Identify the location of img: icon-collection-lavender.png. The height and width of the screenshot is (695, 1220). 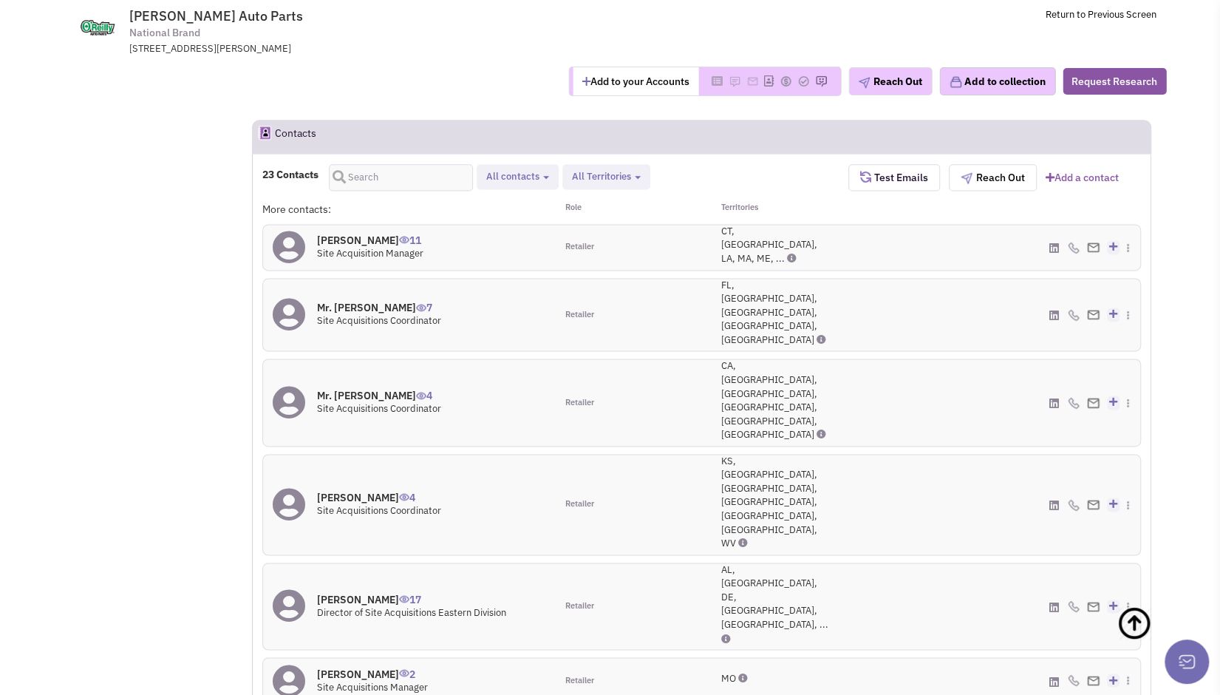
(956, 82).